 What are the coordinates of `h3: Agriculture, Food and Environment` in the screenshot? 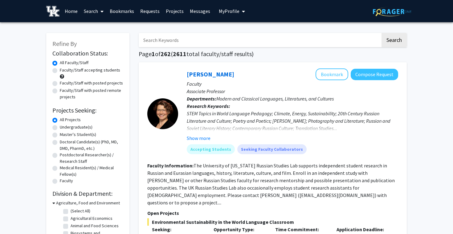 It's located at (88, 203).